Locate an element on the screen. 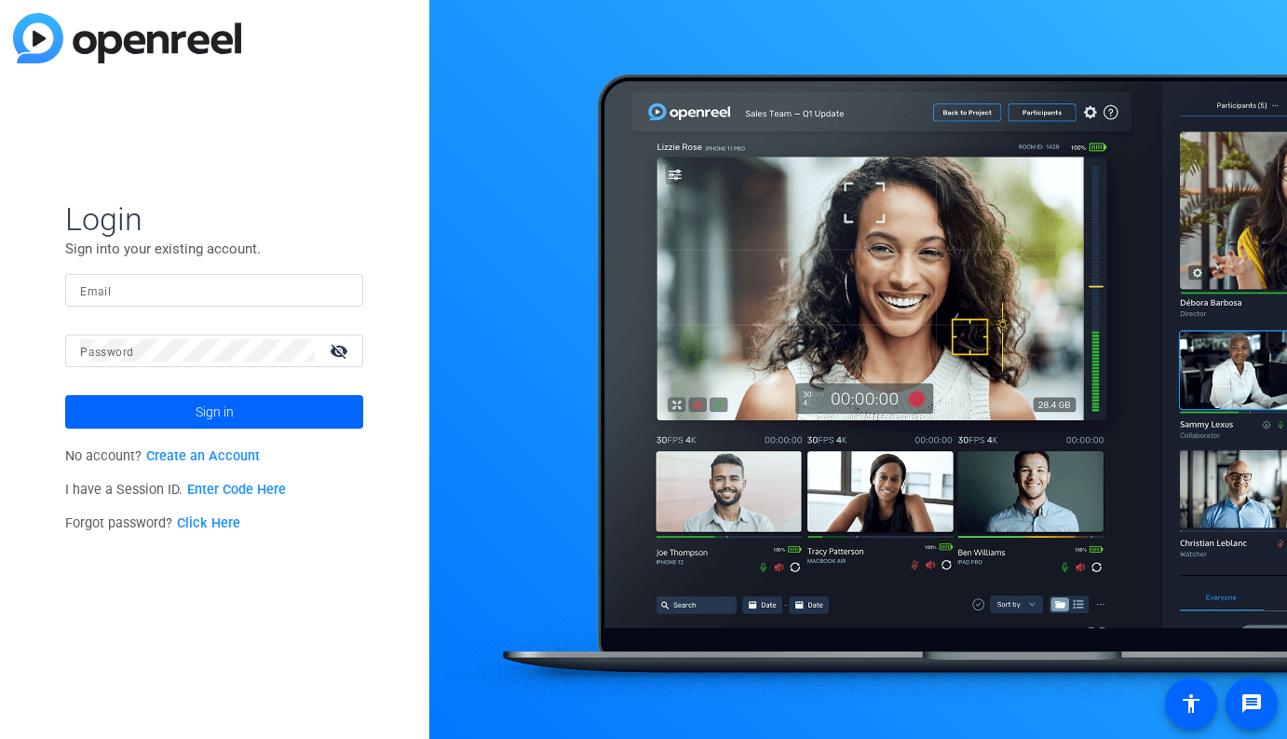 This screenshot has width=1287, height=739. p: Sign into your existing account. is located at coordinates (214, 249).